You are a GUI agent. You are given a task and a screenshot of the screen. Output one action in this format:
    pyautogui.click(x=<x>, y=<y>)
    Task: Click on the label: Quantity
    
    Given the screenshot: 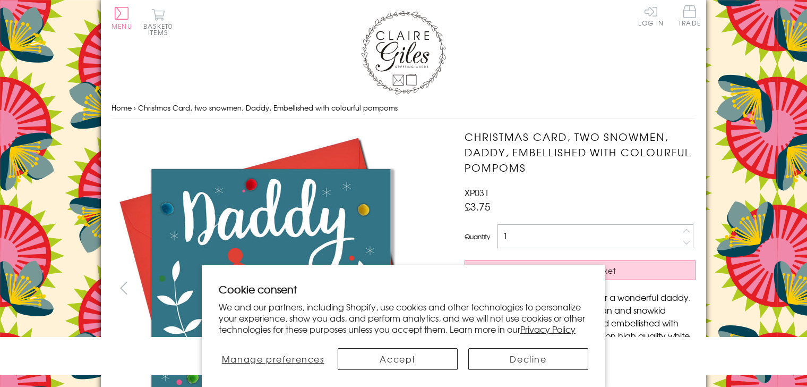 What is the action you would take?
    pyautogui.click(x=477, y=236)
    